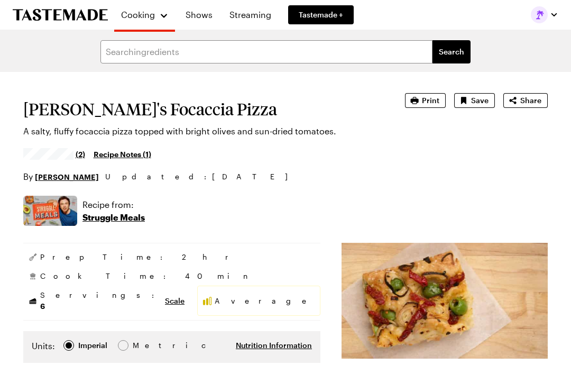  Describe the element at coordinates (93, 345) in the screenshot. I see `span: Imperial` at that location.